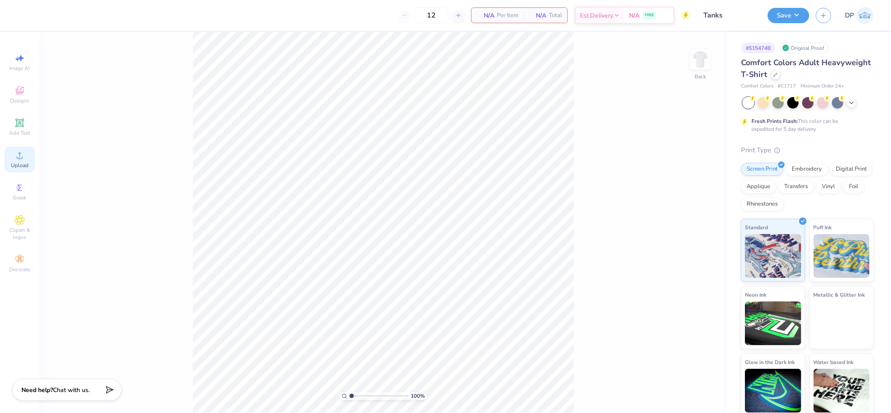 This screenshot has height=413, width=891. Describe the element at coordinates (849, 15) in the screenshot. I see `span: DP` at that location.